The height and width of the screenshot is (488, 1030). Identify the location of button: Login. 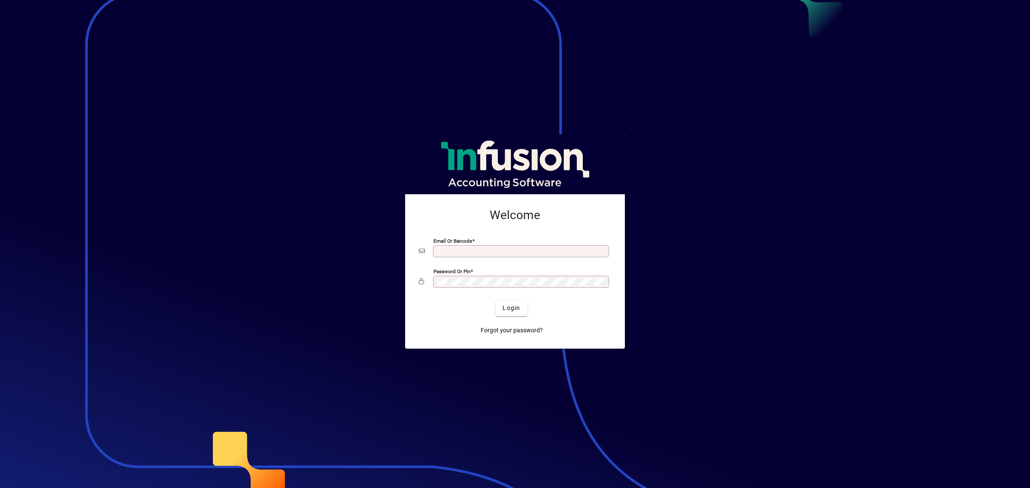
(511, 309).